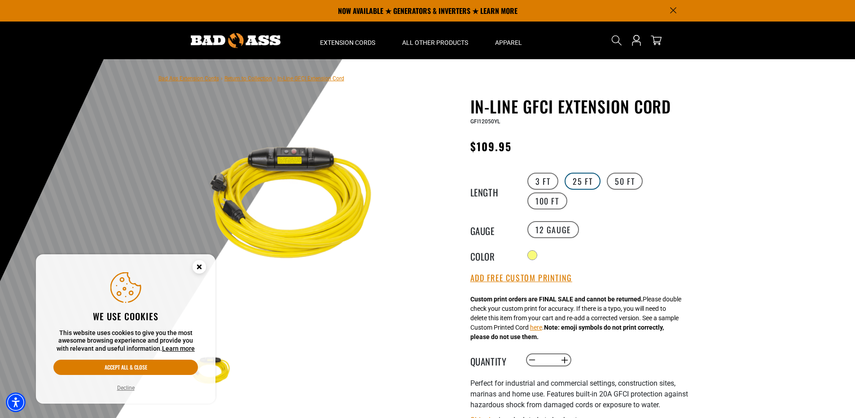 The image size is (855, 418). What do you see at coordinates (636, 40) in the screenshot?
I see `a: Open this option` at bounding box center [636, 40].